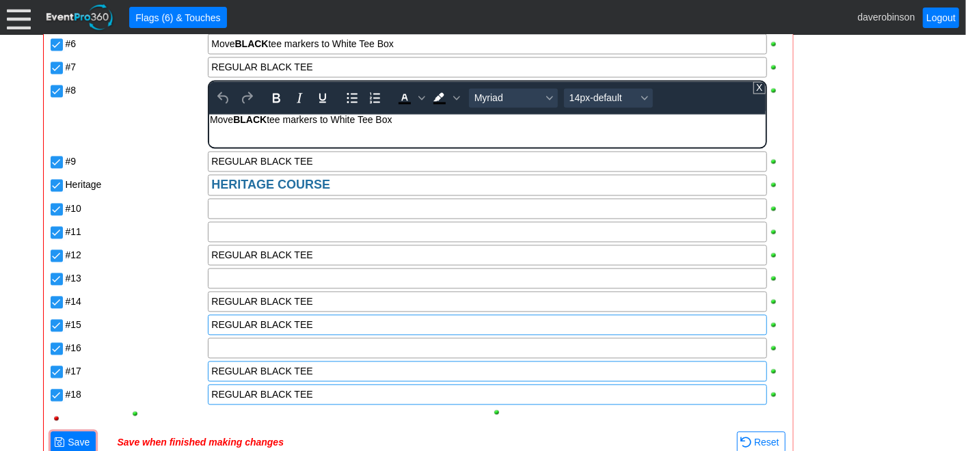 The width and height of the screenshot is (966, 451). Describe the element at coordinates (299, 98) in the screenshot. I see `button: Italic` at that location.